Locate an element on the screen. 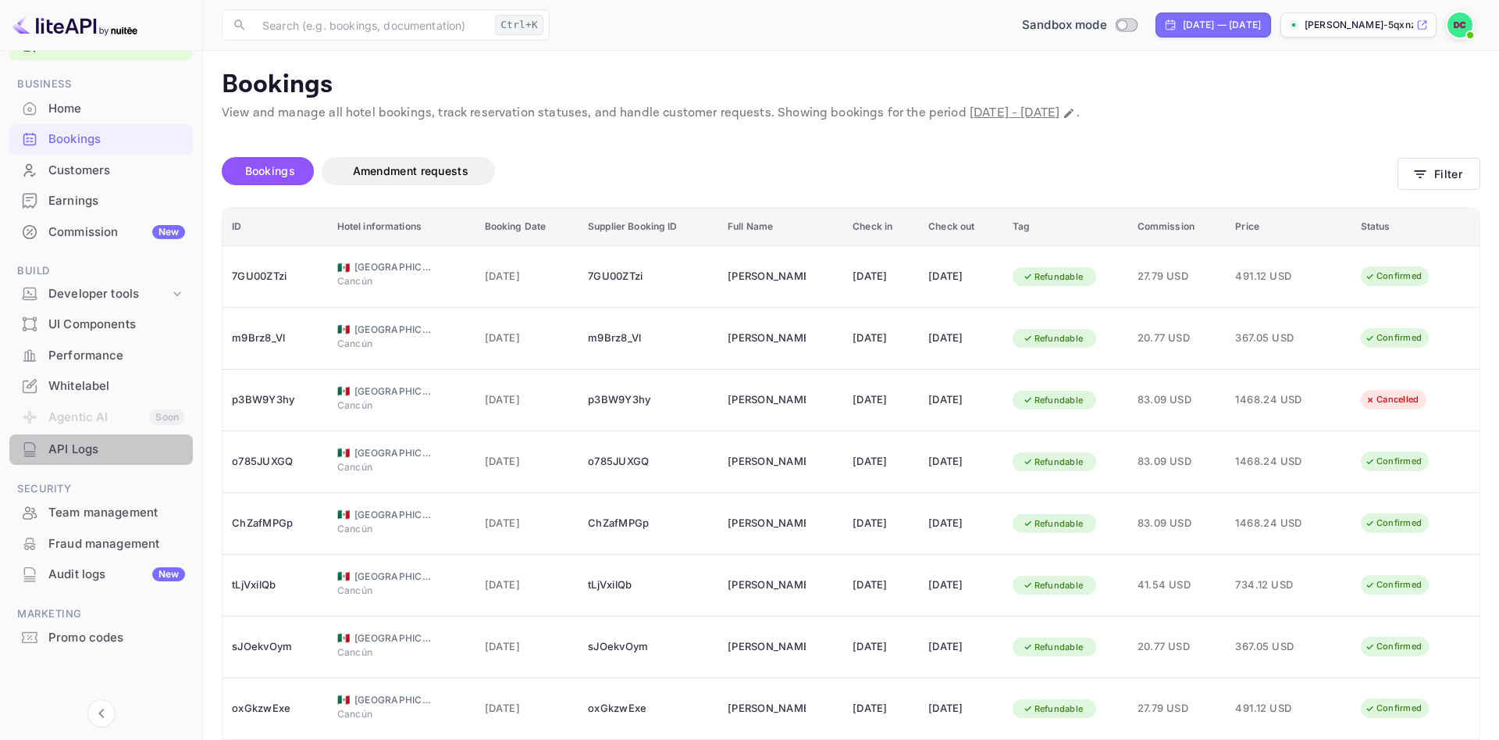 This screenshot has width=1499, height=740. p: View and manage all hotel bookings, track reservation statuses, and handle customer requests. Sho... is located at coordinates (851, 113).